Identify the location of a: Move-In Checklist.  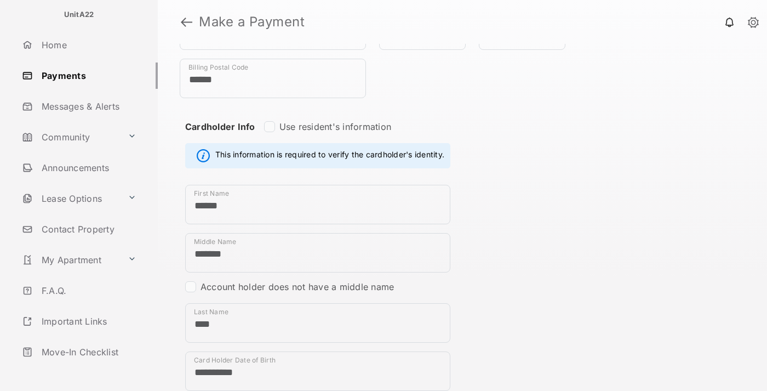
(88, 352).